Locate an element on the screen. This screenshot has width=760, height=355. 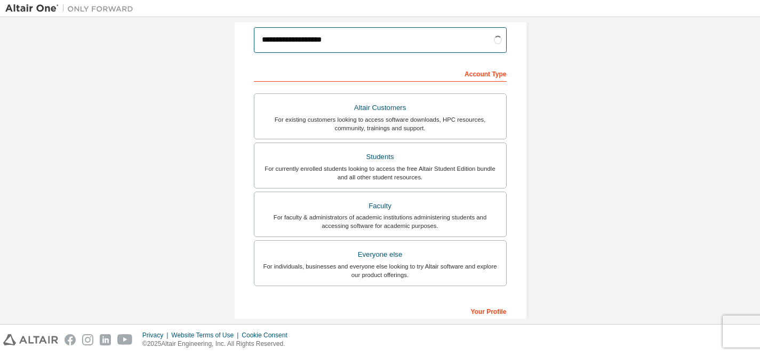
img: altair_logo.svg is located at coordinates (30, 339).